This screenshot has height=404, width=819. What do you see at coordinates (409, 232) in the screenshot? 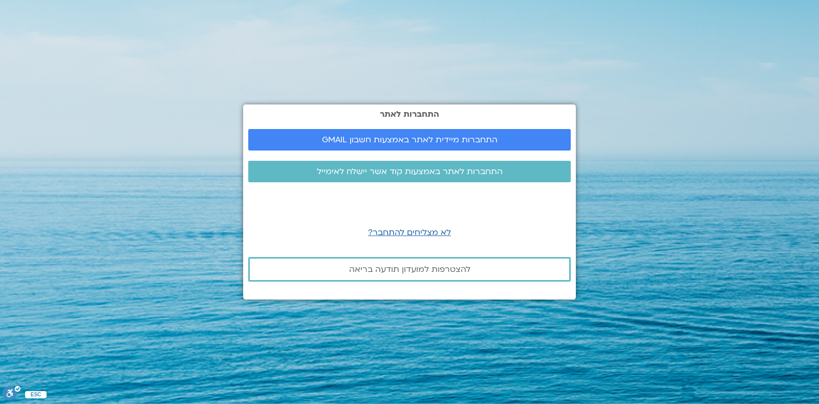
I see `span: לא מצליחים להתחבר?` at bounding box center [409, 232].